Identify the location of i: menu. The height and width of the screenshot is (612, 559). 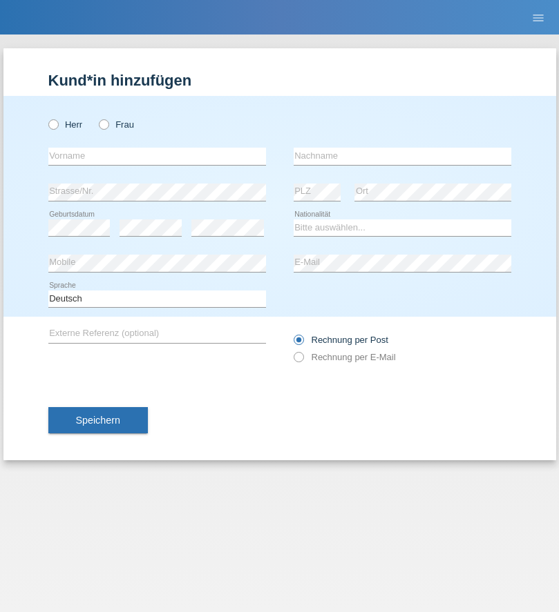
(538, 18).